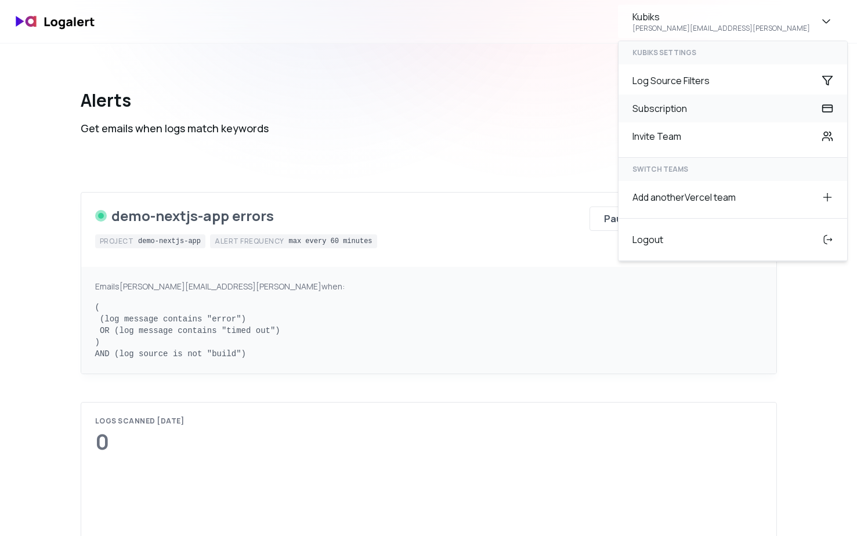 This screenshot has width=857, height=536. Describe the element at coordinates (175, 100) in the screenshot. I see `div: Alerts` at that location.